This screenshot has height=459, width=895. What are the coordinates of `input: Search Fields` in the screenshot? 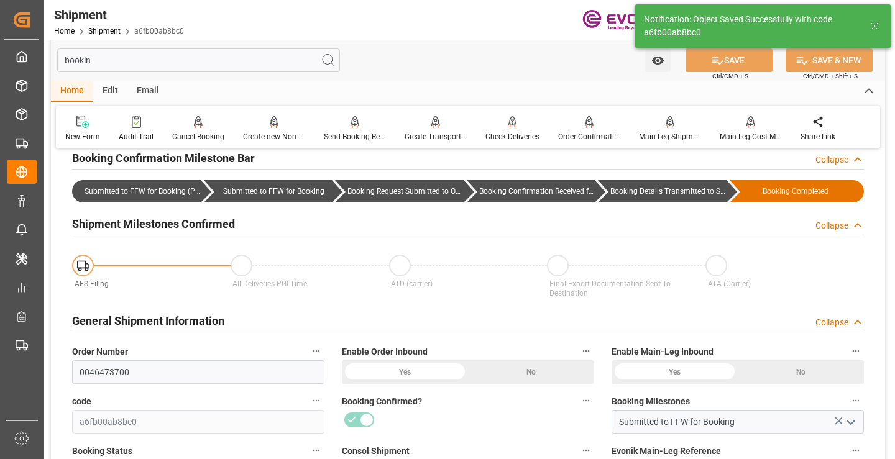 It's located at (198, 60).